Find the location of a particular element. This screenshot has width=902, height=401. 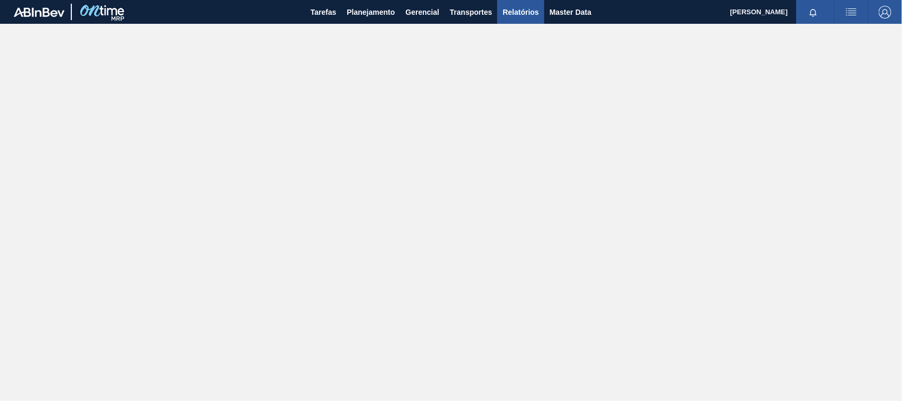

span: Relatórios is located at coordinates (521, 12).